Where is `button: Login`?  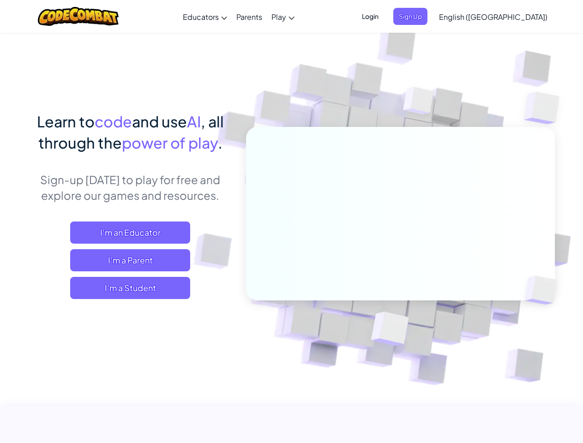 button: Login is located at coordinates (370, 16).